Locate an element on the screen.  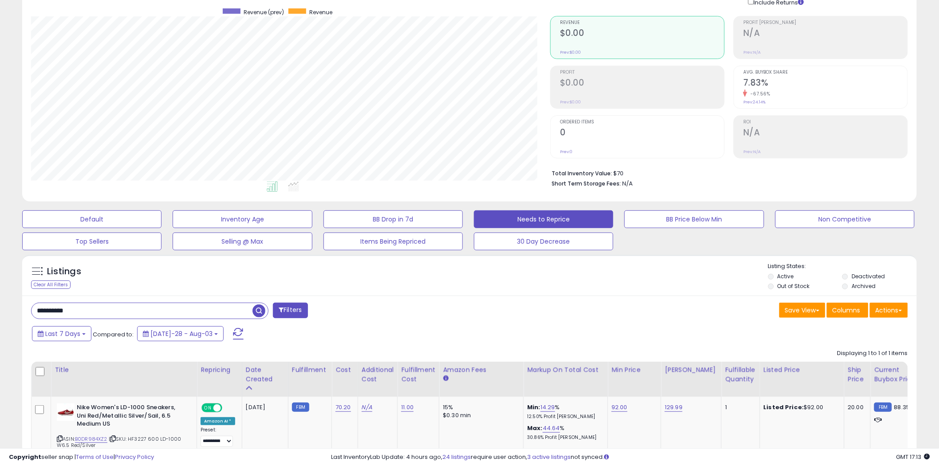
b: Total Inventory Value: is located at coordinates (582, 173).